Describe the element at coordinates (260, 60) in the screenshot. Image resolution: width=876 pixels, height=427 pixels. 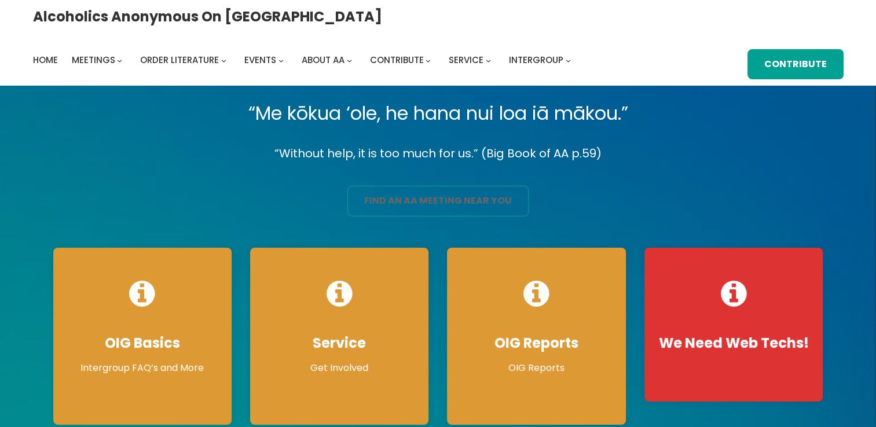
I see `span: Events` at that location.